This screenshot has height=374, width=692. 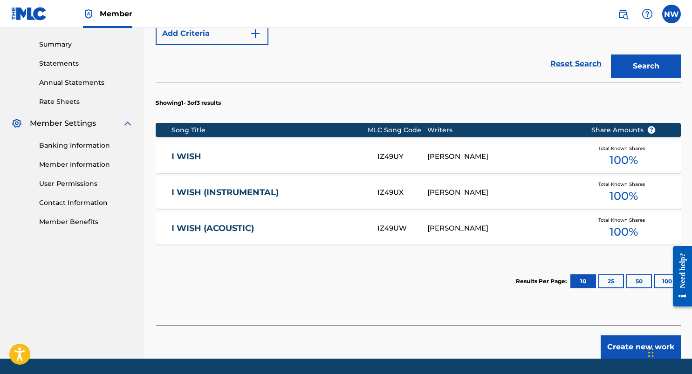 I want to click on span: Member Settings, so click(x=63, y=123).